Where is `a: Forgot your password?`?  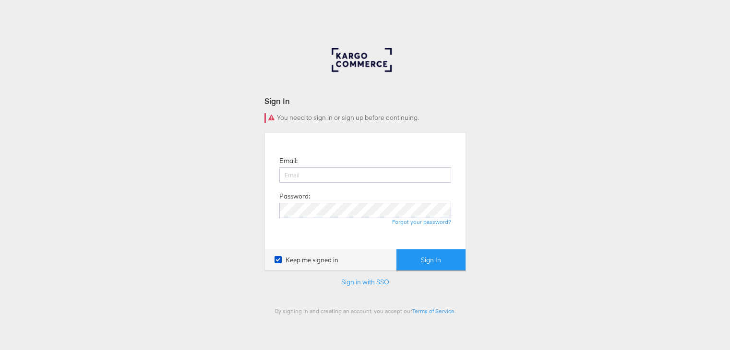
a: Forgot your password? is located at coordinates (421, 222).